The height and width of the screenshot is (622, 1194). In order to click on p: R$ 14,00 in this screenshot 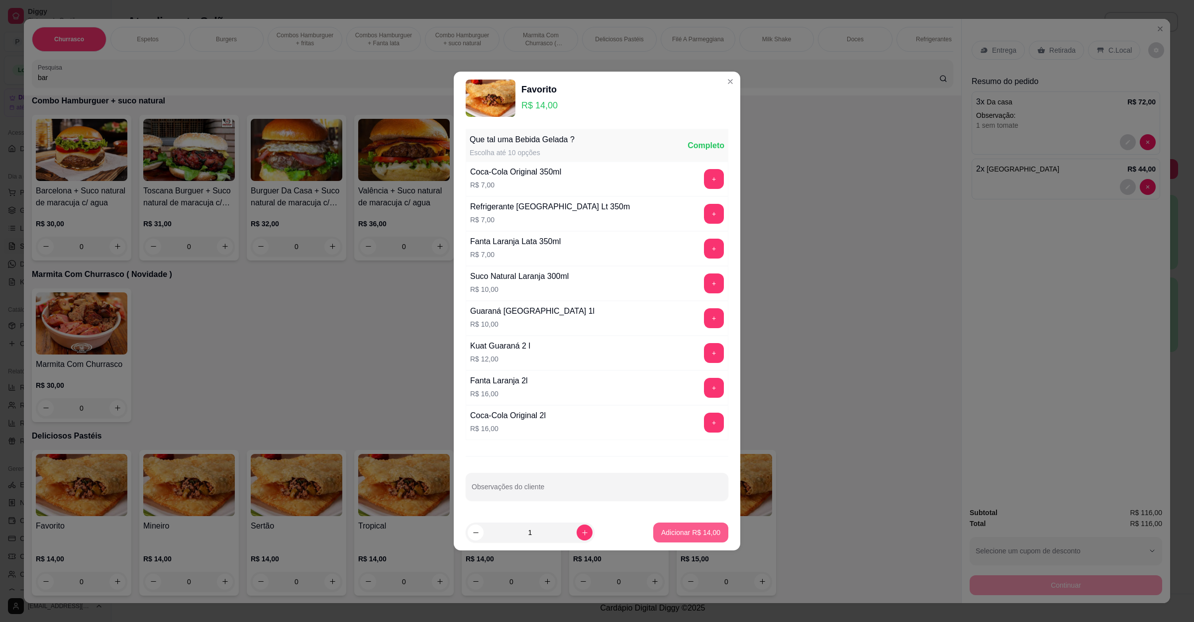, I will do `click(539, 105)`.